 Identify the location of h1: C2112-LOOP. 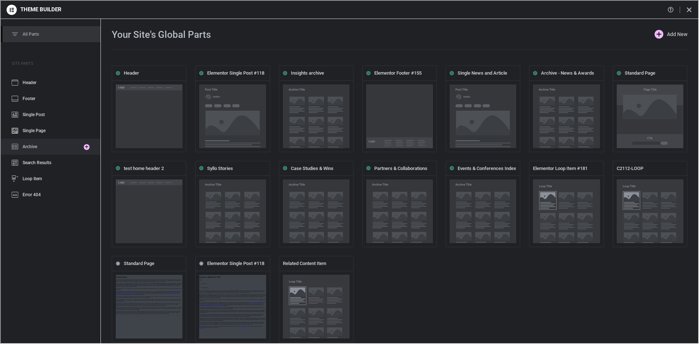
(649, 168).